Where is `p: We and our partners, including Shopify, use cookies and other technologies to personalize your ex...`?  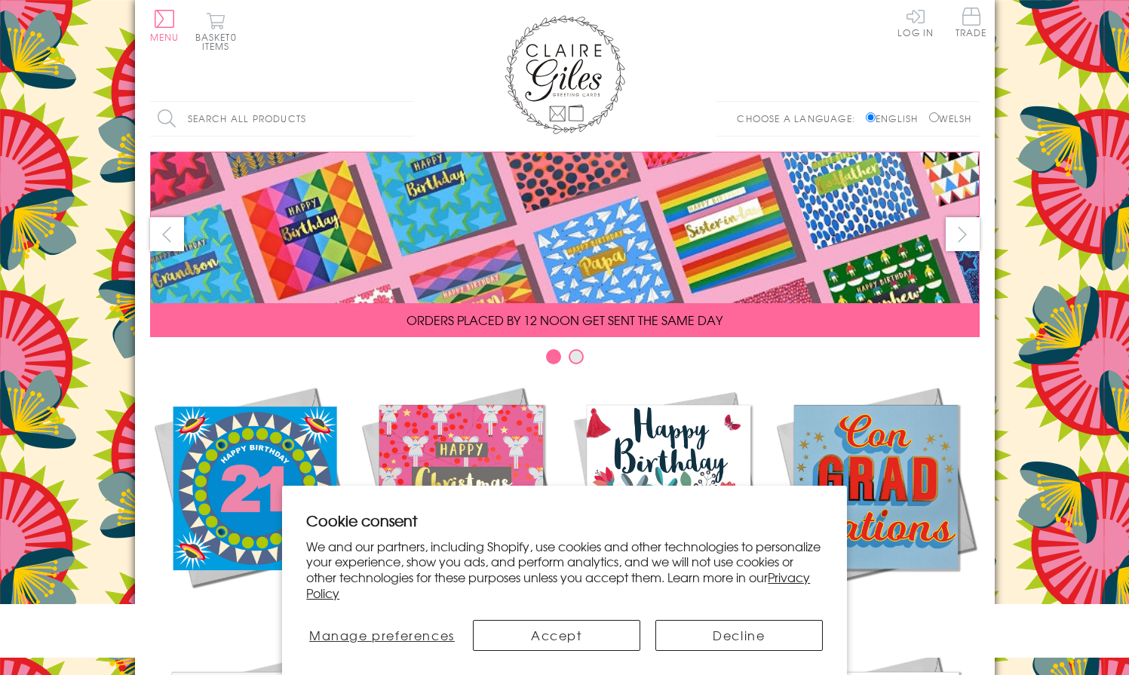 p: We and our partners, including Shopify, use cookies and other technologies to personalize your ex... is located at coordinates (564, 569).